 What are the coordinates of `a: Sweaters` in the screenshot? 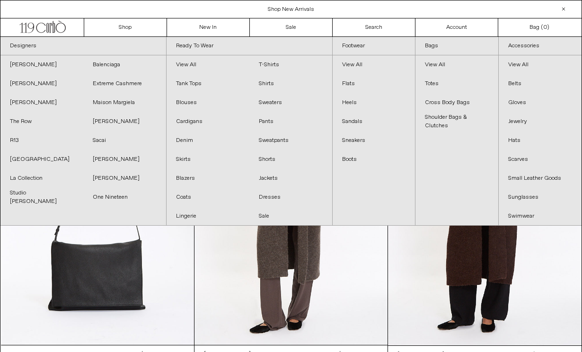 It's located at (291, 103).